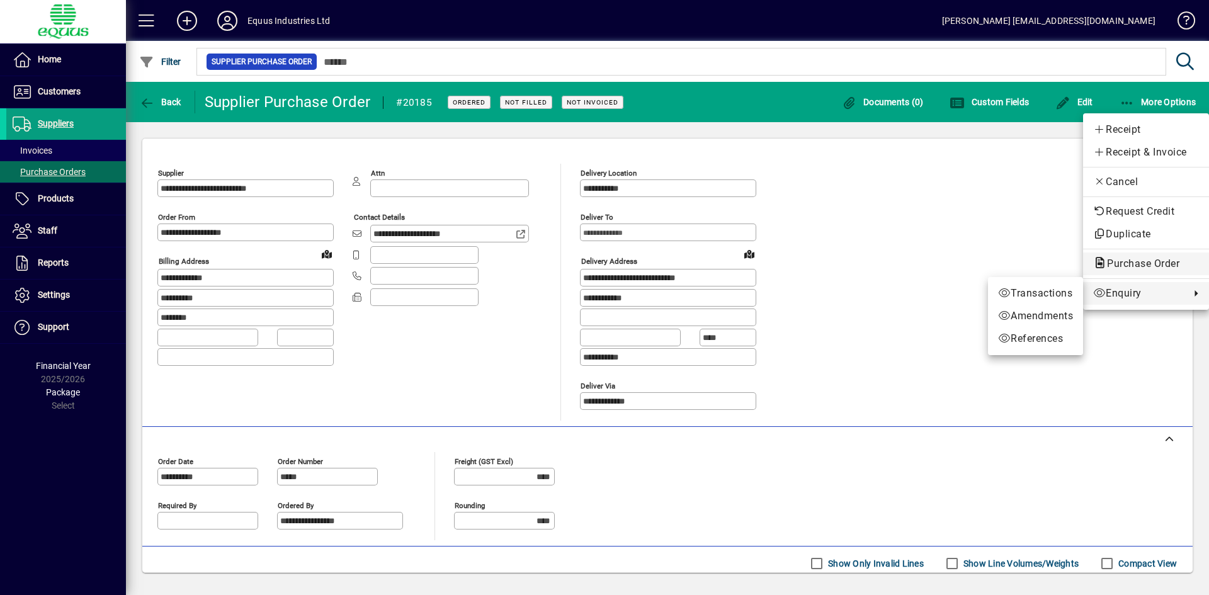  What do you see at coordinates (1146, 234) in the screenshot?
I see `span: Duplicate` at bounding box center [1146, 234].